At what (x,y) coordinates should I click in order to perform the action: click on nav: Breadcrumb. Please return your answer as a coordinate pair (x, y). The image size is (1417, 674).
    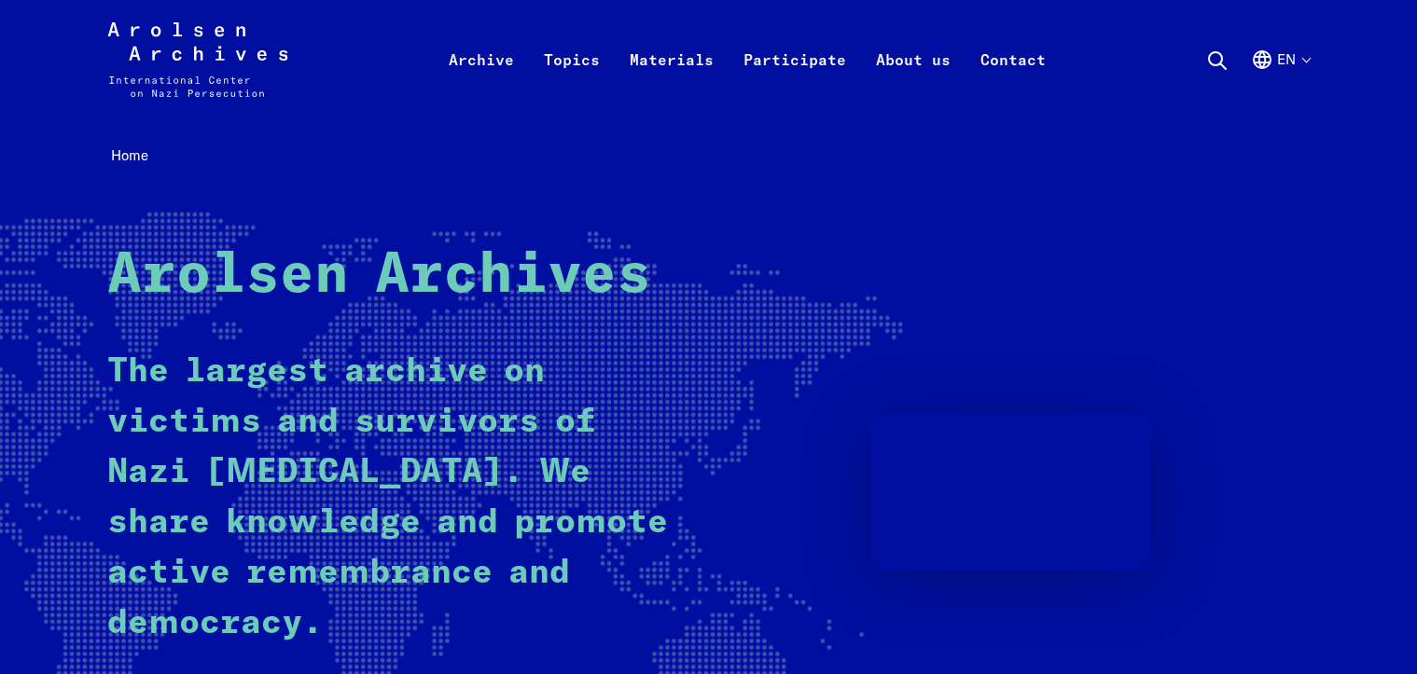
    Looking at the image, I should click on (708, 156).